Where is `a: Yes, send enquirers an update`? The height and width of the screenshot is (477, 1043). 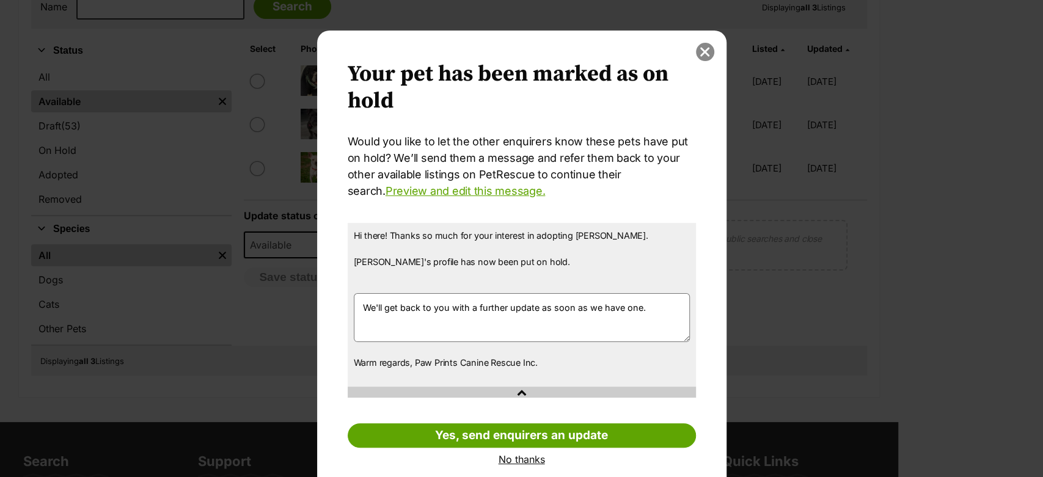 a: Yes, send enquirers an update is located at coordinates (522, 436).